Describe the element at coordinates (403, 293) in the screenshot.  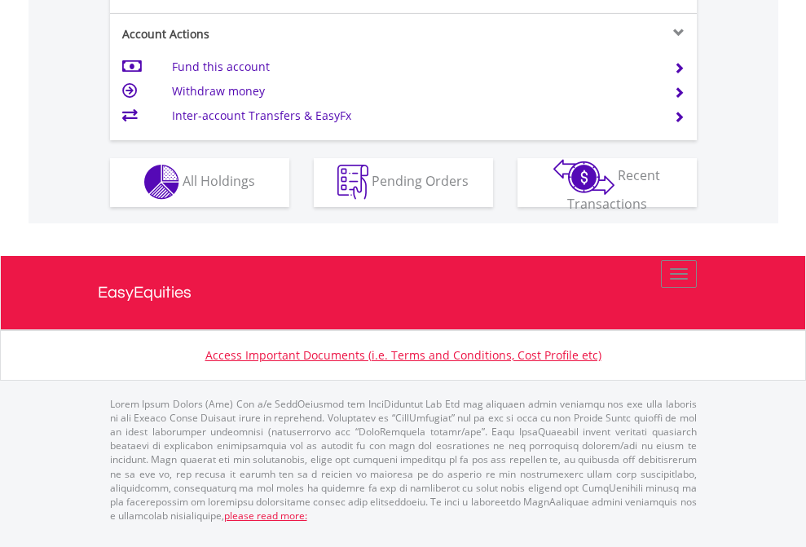
I see `div: EasyEquities` at that location.